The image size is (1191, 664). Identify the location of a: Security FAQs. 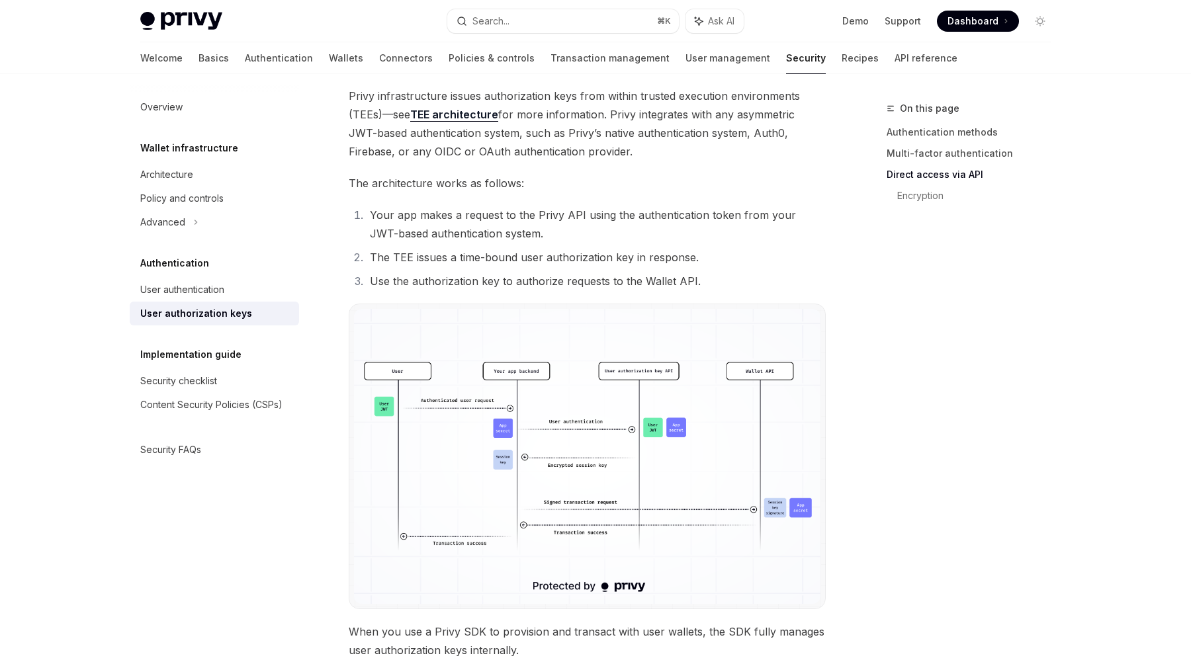
(214, 450).